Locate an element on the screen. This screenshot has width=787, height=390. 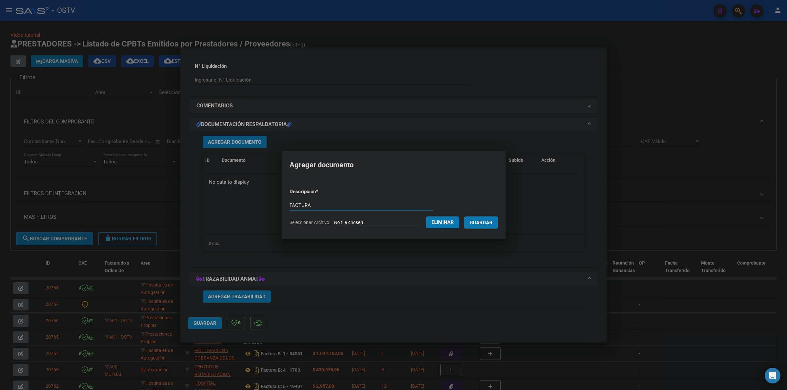
button: Guardar is located at coordinates (481, 223).